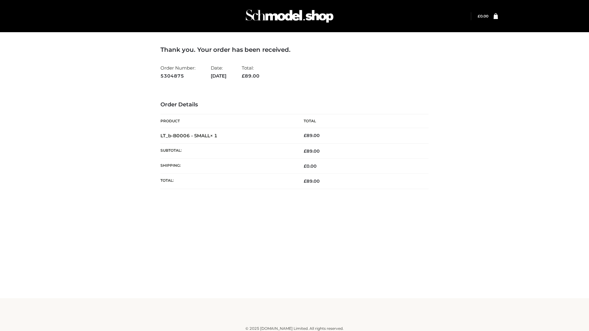 The width and height of the screenshot is (589, 331). I want to click on th: Total:, so click(227, 181).